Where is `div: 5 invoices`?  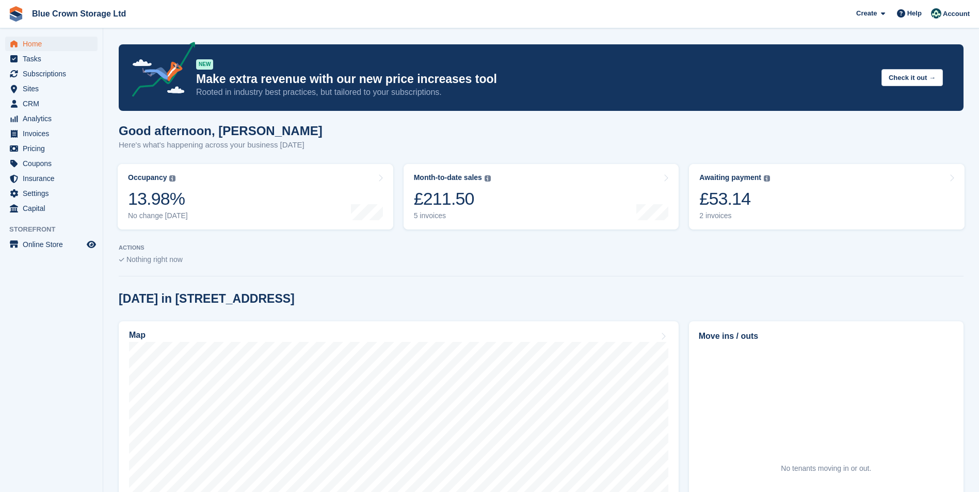 div: 5 invoices is located at coordinates (452, 216).